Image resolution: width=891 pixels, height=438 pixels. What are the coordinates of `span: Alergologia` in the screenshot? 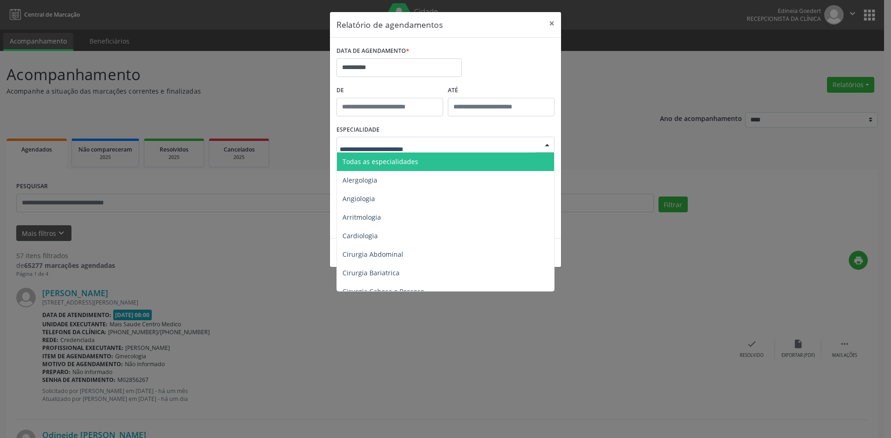 It's located at (359, 180).